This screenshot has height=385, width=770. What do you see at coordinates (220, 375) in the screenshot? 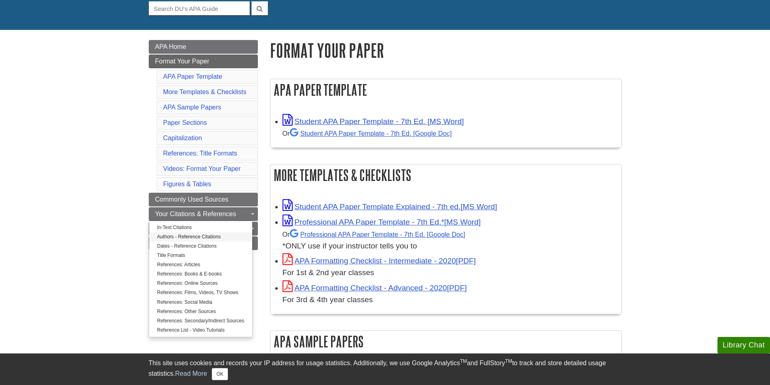
I see `button: Close` at bounding box center [220, 375].